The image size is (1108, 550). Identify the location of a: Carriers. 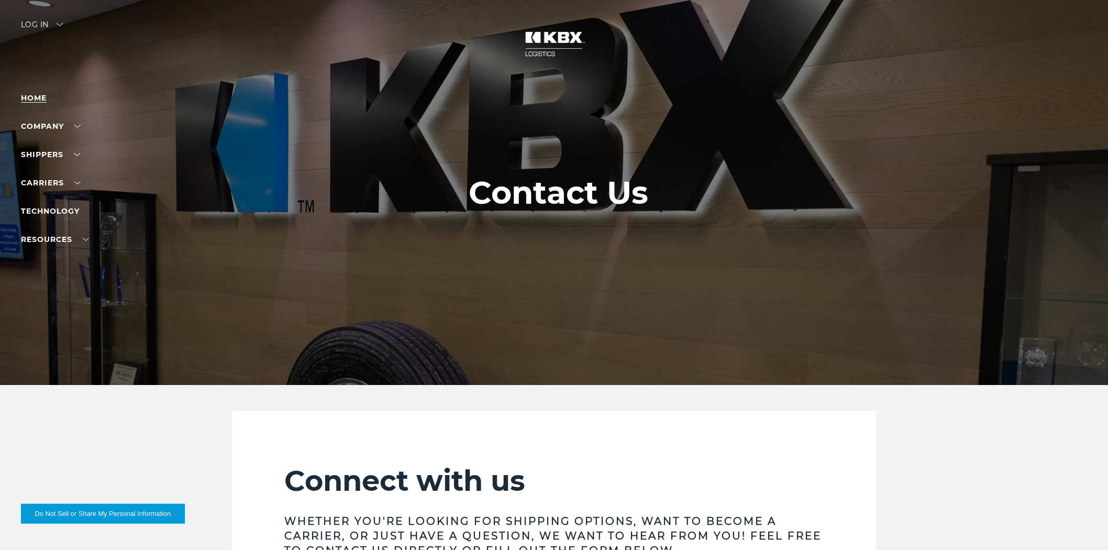
(51, 183).